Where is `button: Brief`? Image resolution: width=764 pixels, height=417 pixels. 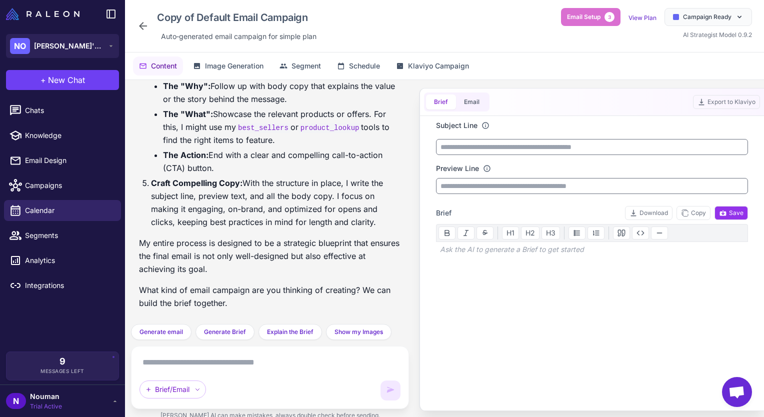 button: Brief is located at coordinates (441, 102).